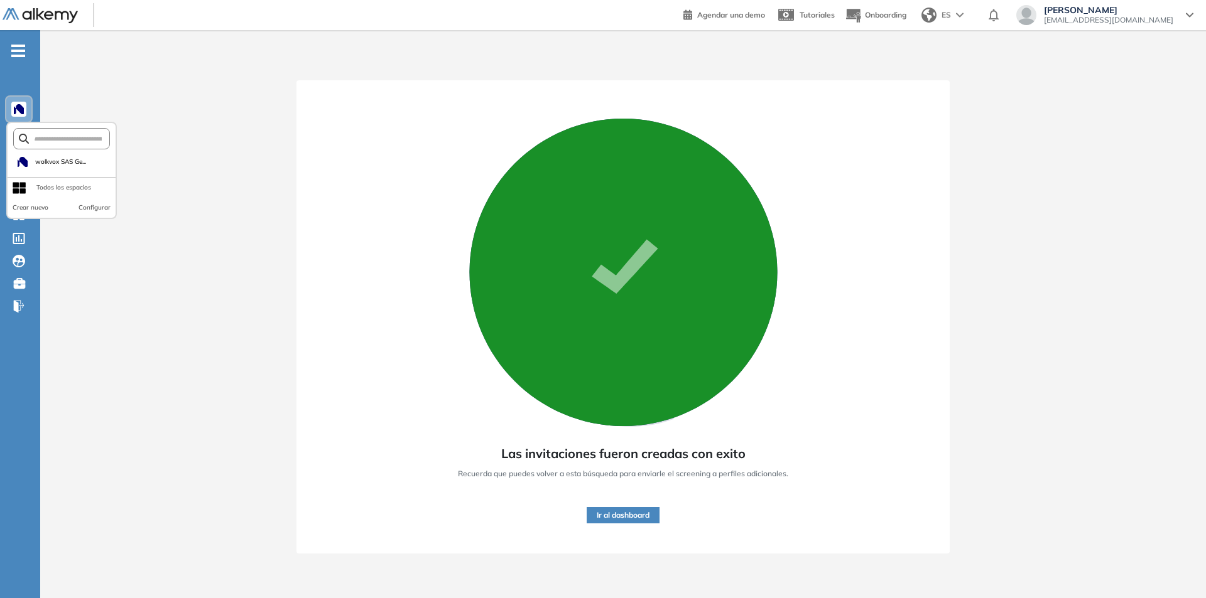  I want to click on img: arrow, so click(959, 15).